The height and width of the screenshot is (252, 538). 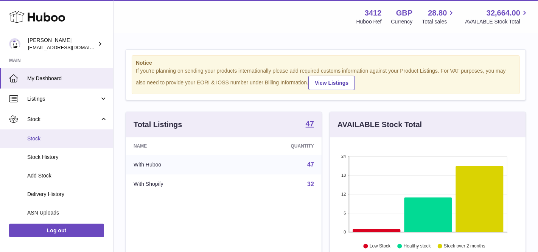 What do you see at coordinates (379, 124) in the screenshot?
I see `h3: AVAILABLE Stock Total` at bounding box center [379, 124].